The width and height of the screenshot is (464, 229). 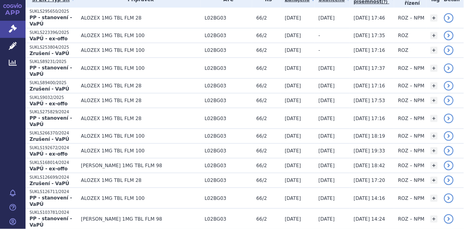 I want to click on p: SUKLS266370/2024, so click(x=53, y=133).